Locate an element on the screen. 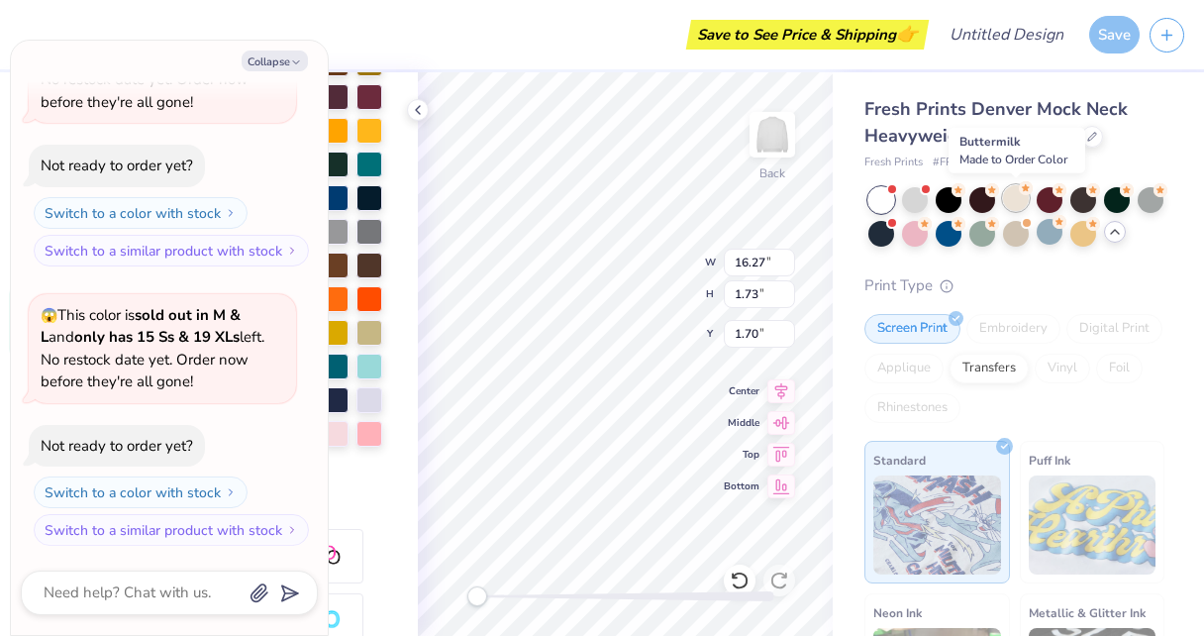 Image resolution: width=1204 pixels, height=636 pixels. div: Print Type is located at coordinates (1014, 285).